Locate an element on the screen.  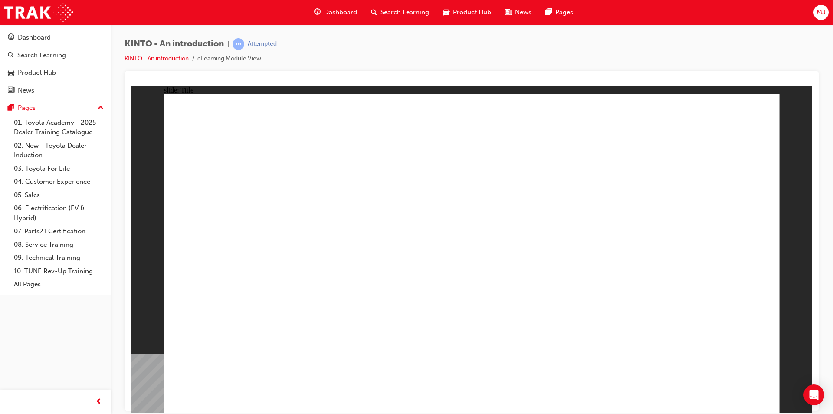
div: Product Hub is located at coordinates (37, 72).